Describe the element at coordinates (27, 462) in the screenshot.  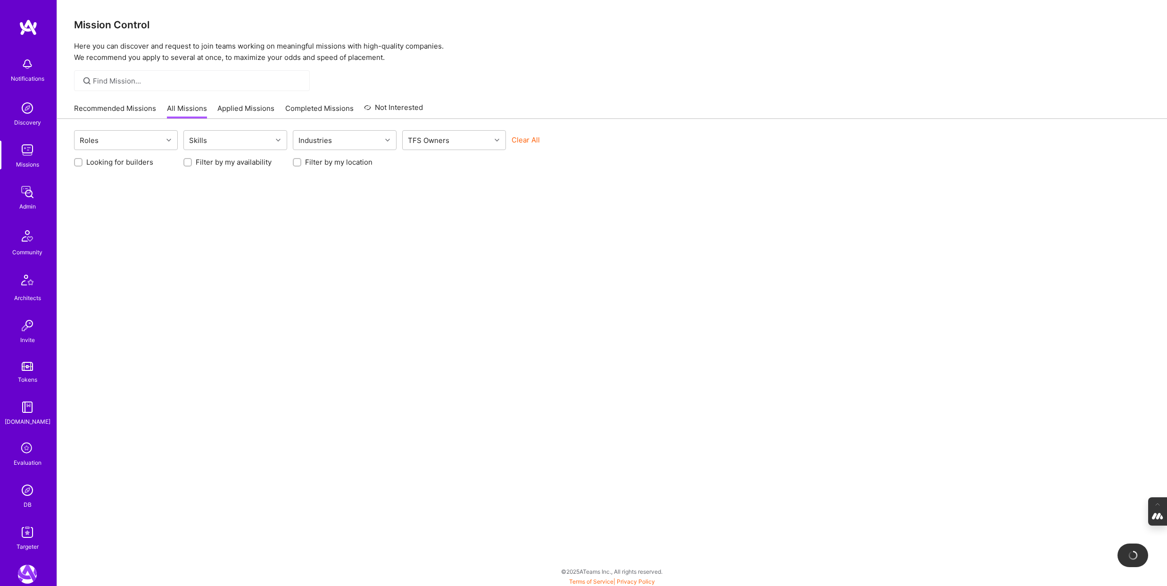
I see `div: Evaluation` at that location.